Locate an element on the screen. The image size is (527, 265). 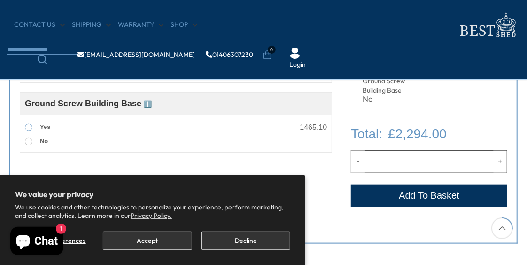
span: Yes is located at coordinates (45, 126).